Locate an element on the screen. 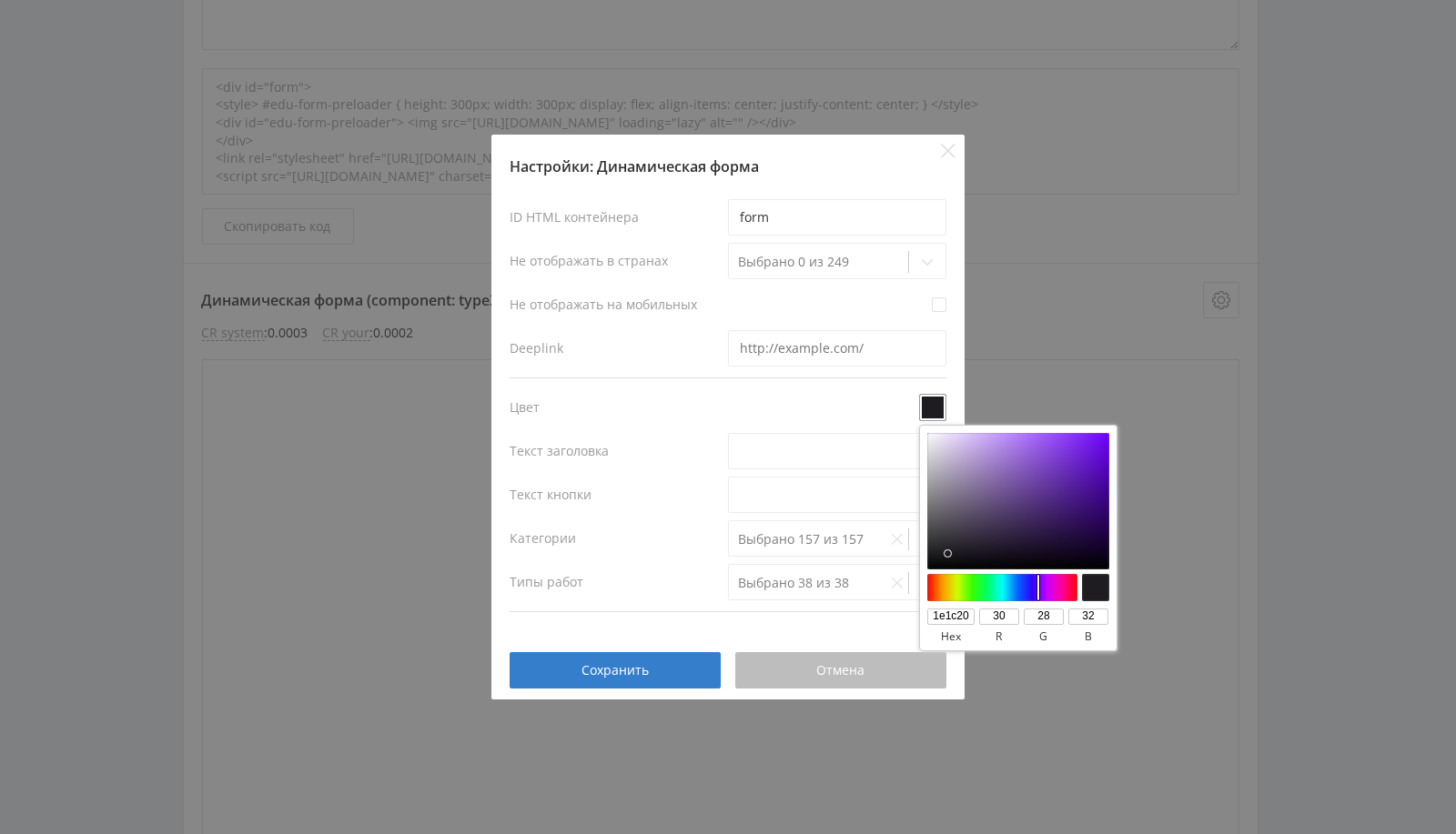  label: R is located at coordinates (999, 637).